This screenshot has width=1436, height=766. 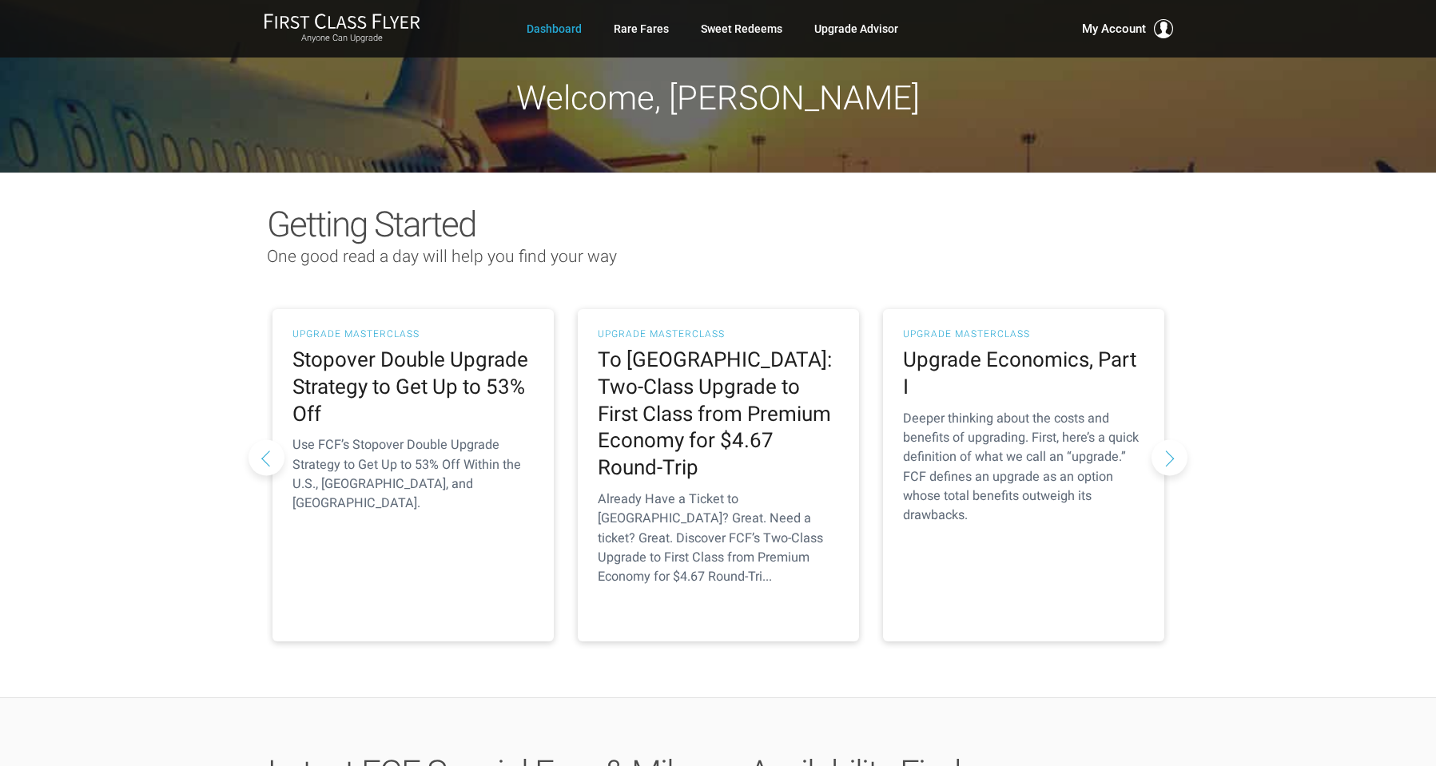 What do you see at coordinates (371, 224) in the screenshot?
I see `span: Getting Started` at bounding box center [371, 224].